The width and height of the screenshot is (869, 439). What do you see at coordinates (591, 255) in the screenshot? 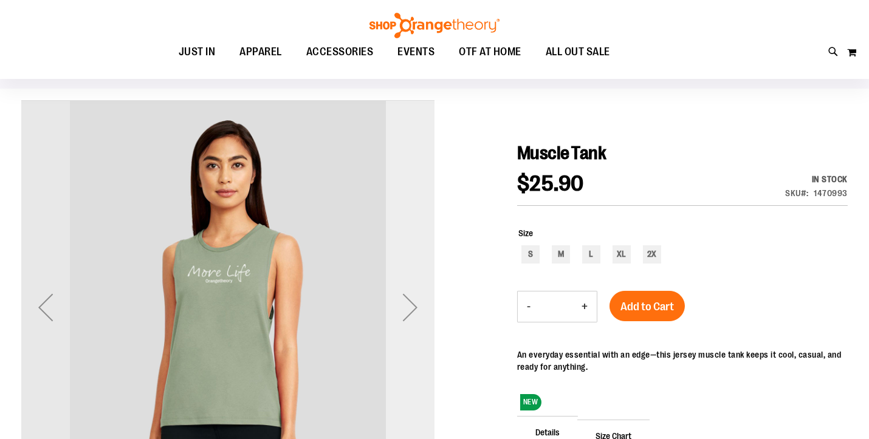
I see `div: L` at bounding box center [591, 255].